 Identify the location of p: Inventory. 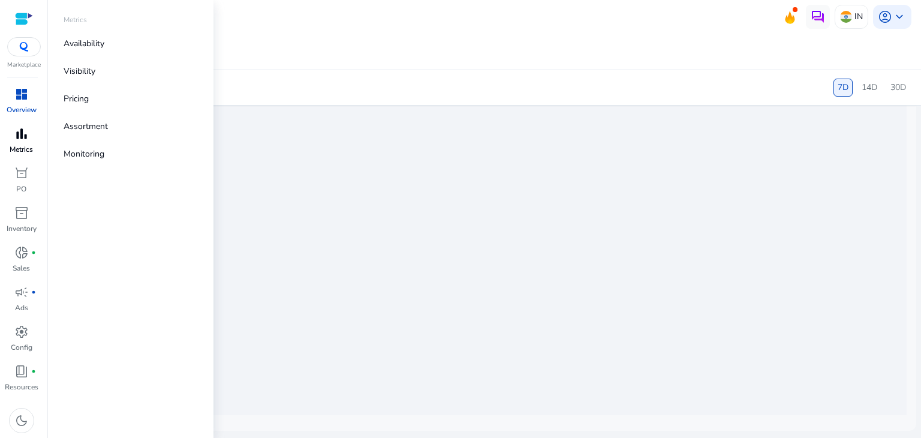
(22, 228).